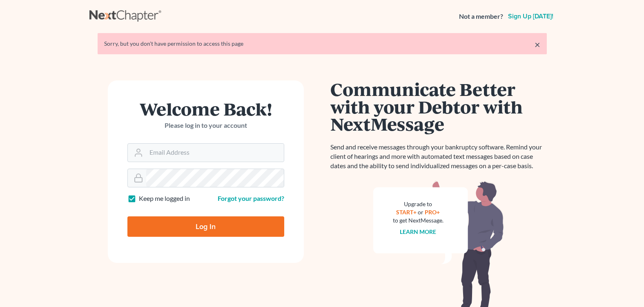 The image size is (644, 307). What do you see at coordinates (206, 227) in the screenshot?
I see `input: Log In` at bounding box center [206, 227].